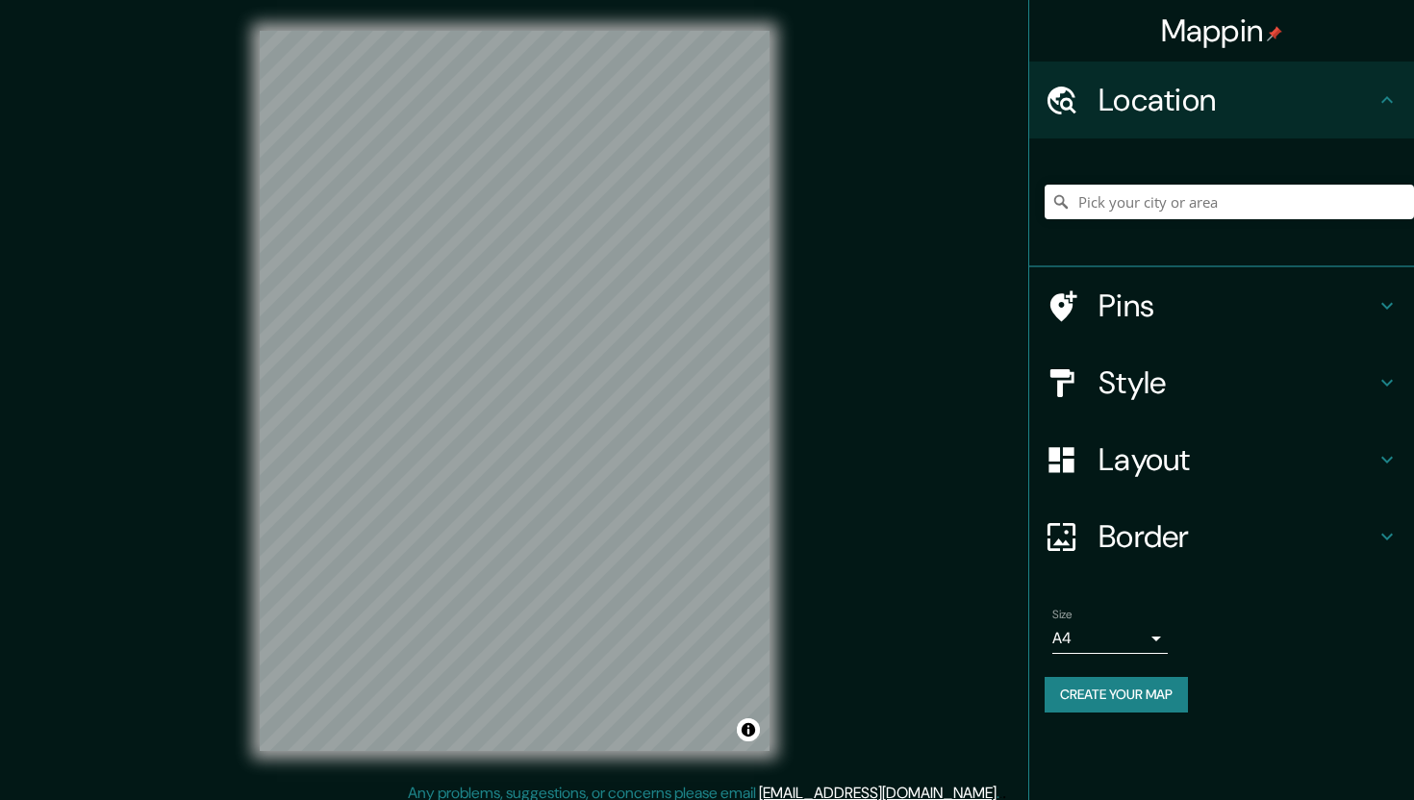 This screenshot has height=800, width=1414. What do you see at coordinates (1237, 100) in the screenshot?
I see `h4: Location` at bounding box center [1237, 100].